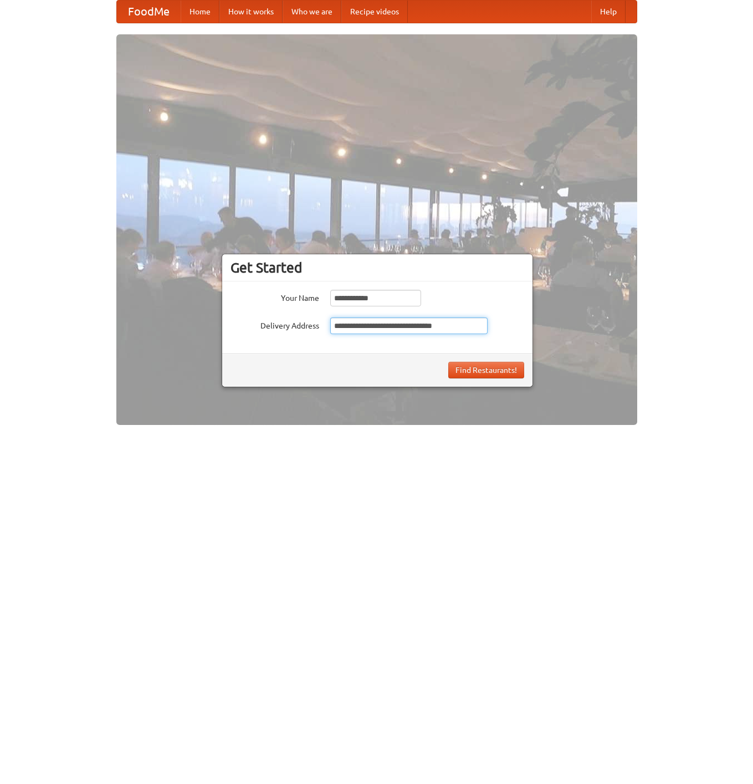 This screenshot has height=784, width=753. I want to click on a: Home, so click(200, 12).